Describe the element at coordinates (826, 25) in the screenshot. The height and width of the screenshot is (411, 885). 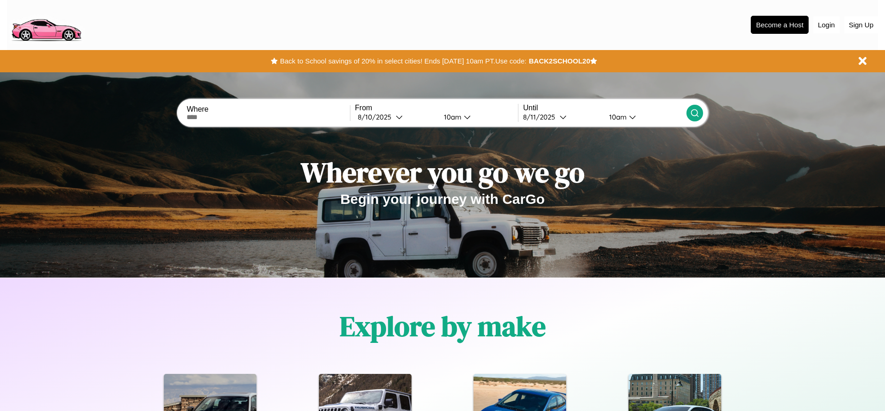
I see `button: Login` at that location.